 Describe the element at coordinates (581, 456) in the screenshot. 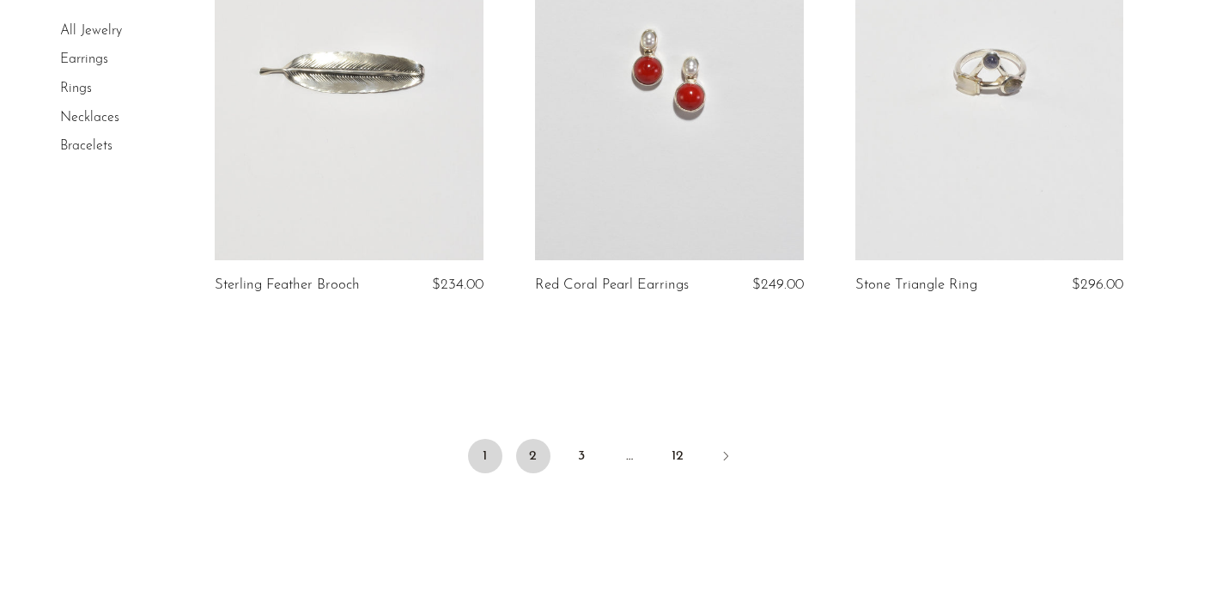

I see `a: 3` at that location.